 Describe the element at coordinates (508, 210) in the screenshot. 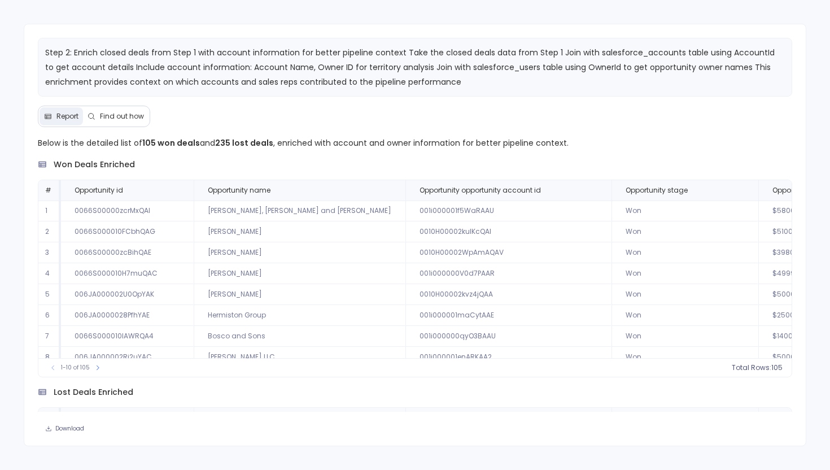

I see `td: 001i000001f5WaRAAU` at that location.